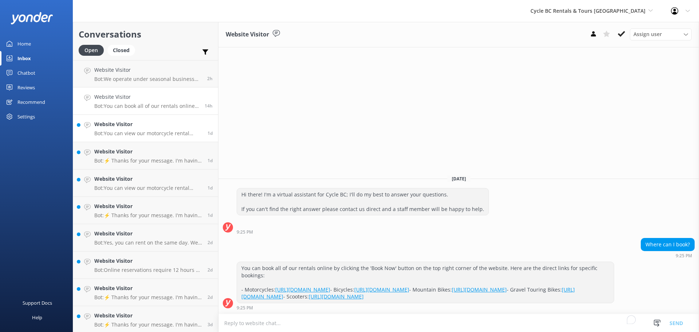  Describe the element at coordinates (210, 242) in the screenshot. I see `span: 07:19am 08-Aug-2025 (UTC -07:00) America/Tijuana` at that location.